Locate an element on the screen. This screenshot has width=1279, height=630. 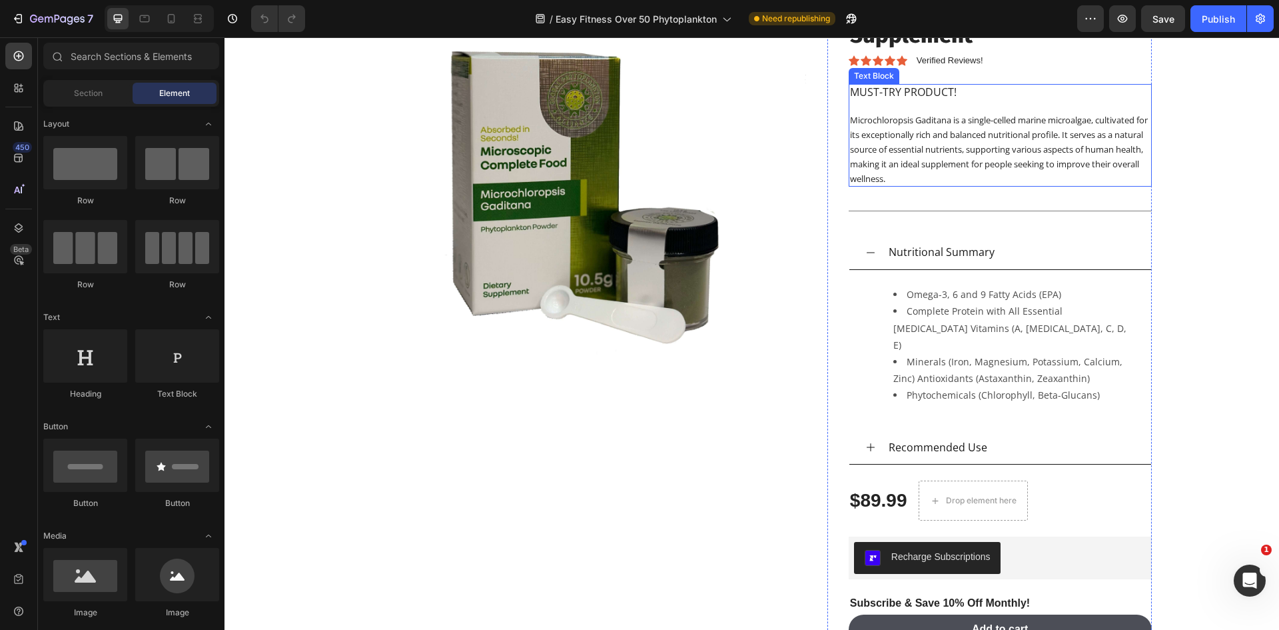
input: Search Sections & Elements is located at coordinates (131, 56).